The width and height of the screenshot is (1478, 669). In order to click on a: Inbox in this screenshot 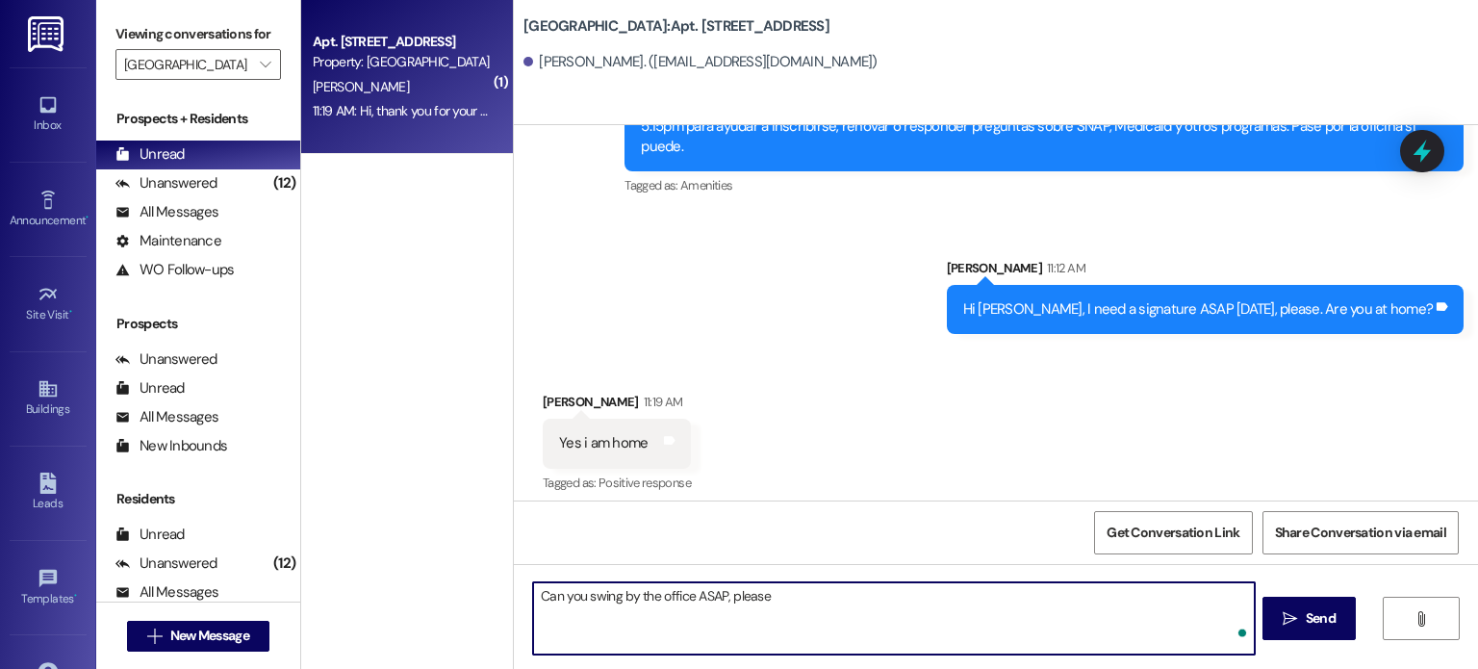, I will do `click(48, 115)`.